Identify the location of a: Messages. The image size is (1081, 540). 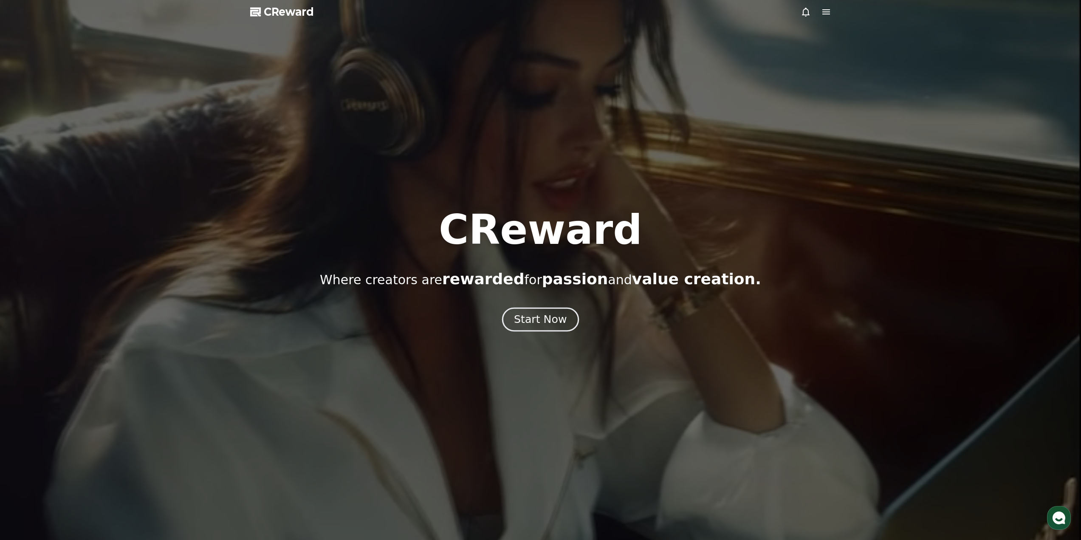
(83, 280).